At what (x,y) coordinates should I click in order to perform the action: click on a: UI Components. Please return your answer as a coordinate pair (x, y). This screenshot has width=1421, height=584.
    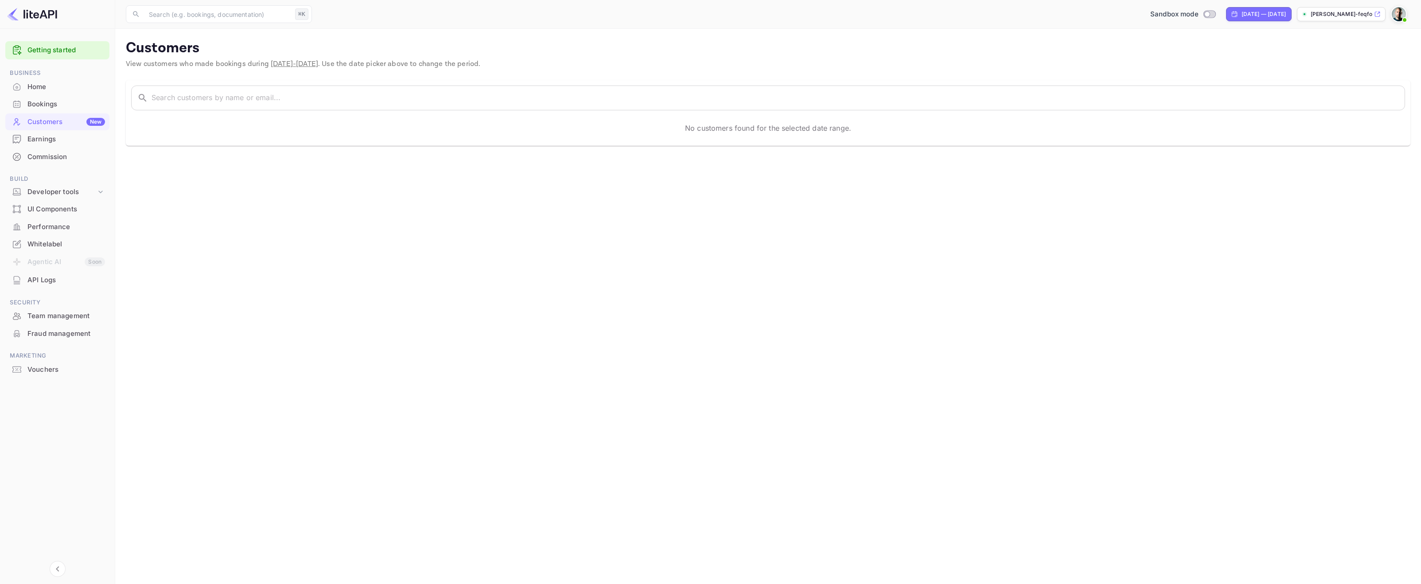
    Looking at the image, I should click on (57, 209).